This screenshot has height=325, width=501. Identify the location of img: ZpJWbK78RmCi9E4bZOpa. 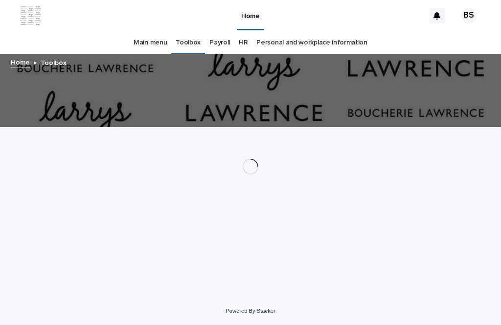
(30, 16).